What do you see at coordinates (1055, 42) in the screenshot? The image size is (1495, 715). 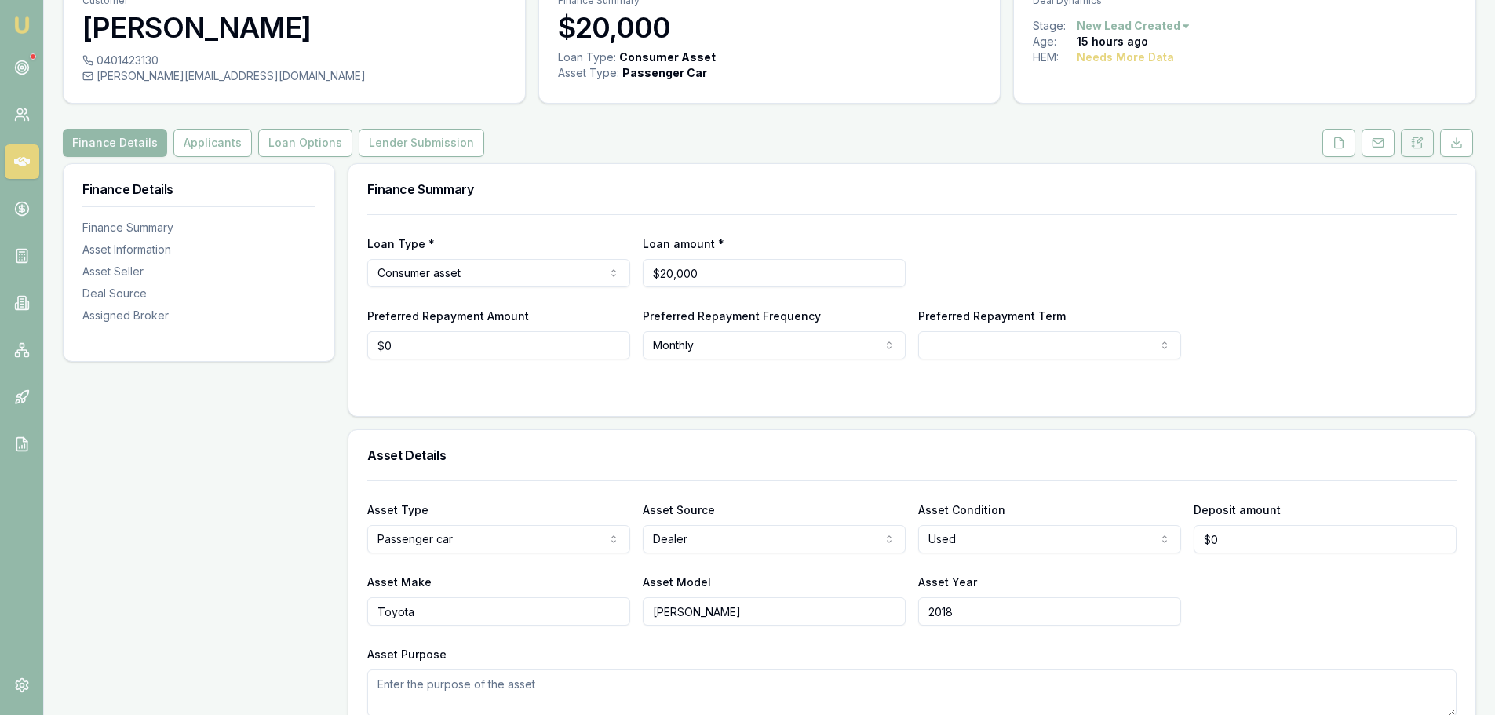 I see `div: Age:` at bounding box center [1055, 42].